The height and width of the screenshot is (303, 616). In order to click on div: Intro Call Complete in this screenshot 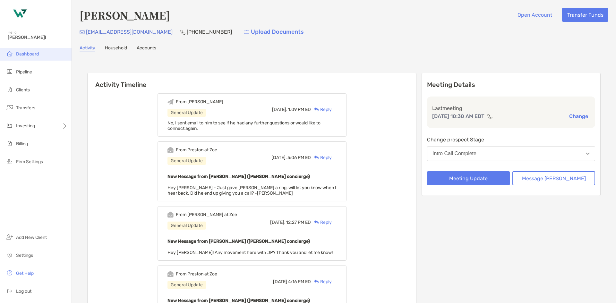, I will do `click(454, 154)`.